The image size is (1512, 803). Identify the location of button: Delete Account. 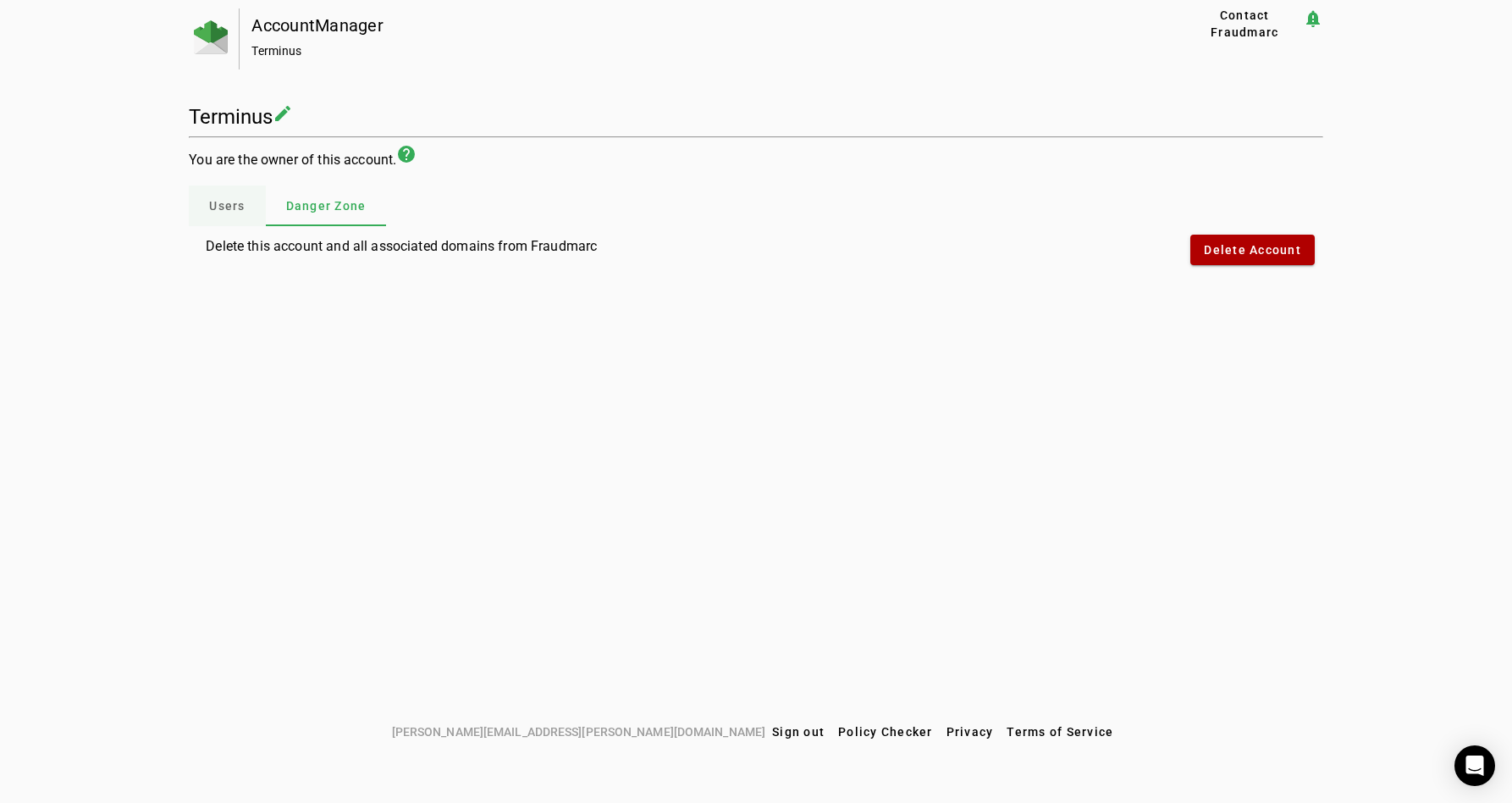
(1252, 250).